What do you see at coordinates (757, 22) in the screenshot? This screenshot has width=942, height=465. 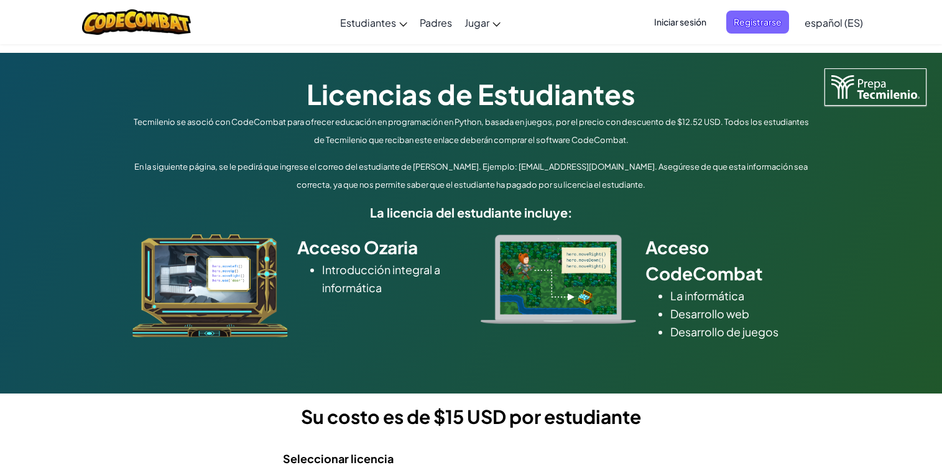 I see `span: Registrarse` at bounding box center [757, 22].